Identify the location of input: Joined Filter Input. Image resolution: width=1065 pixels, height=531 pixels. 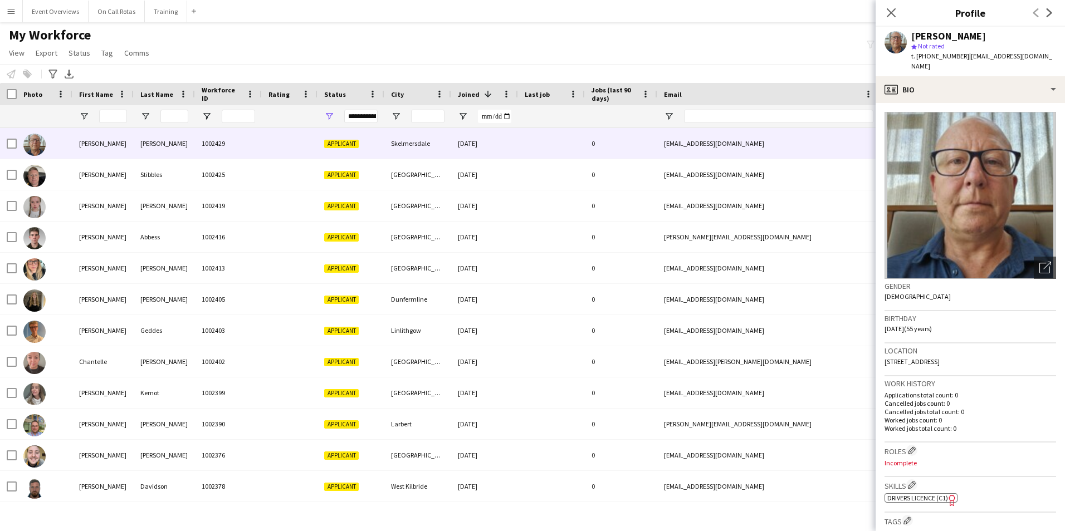
(495, 116).